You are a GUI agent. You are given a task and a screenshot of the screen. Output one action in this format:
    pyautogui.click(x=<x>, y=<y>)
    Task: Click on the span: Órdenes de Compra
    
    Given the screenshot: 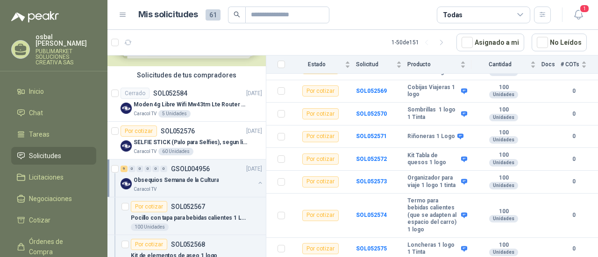 What is the action you would take?
    pyautogui.click(x=58, y=247)
    